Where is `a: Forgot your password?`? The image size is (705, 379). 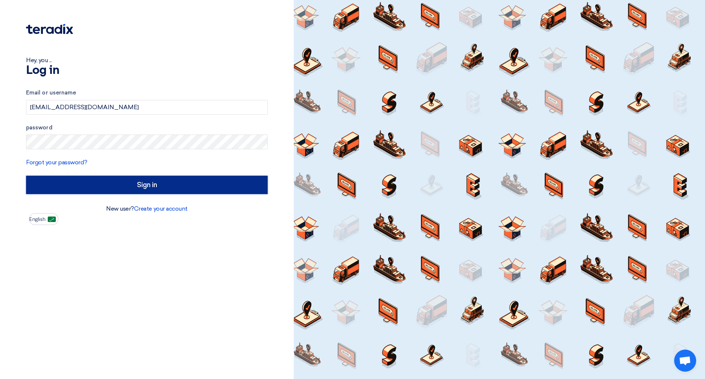
a: Forgot your password? is located at coordinates (57, 162).